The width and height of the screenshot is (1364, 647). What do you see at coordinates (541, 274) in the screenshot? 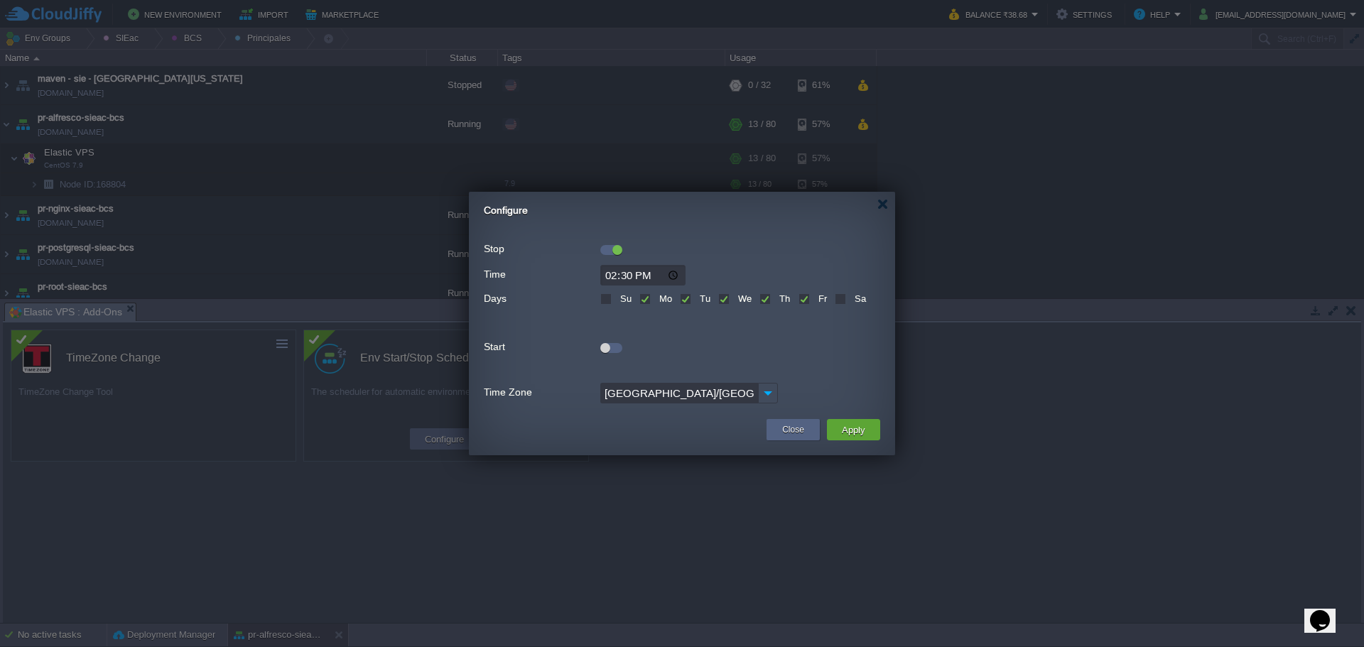
I see `label: Time` at bounding box center [541, 274].